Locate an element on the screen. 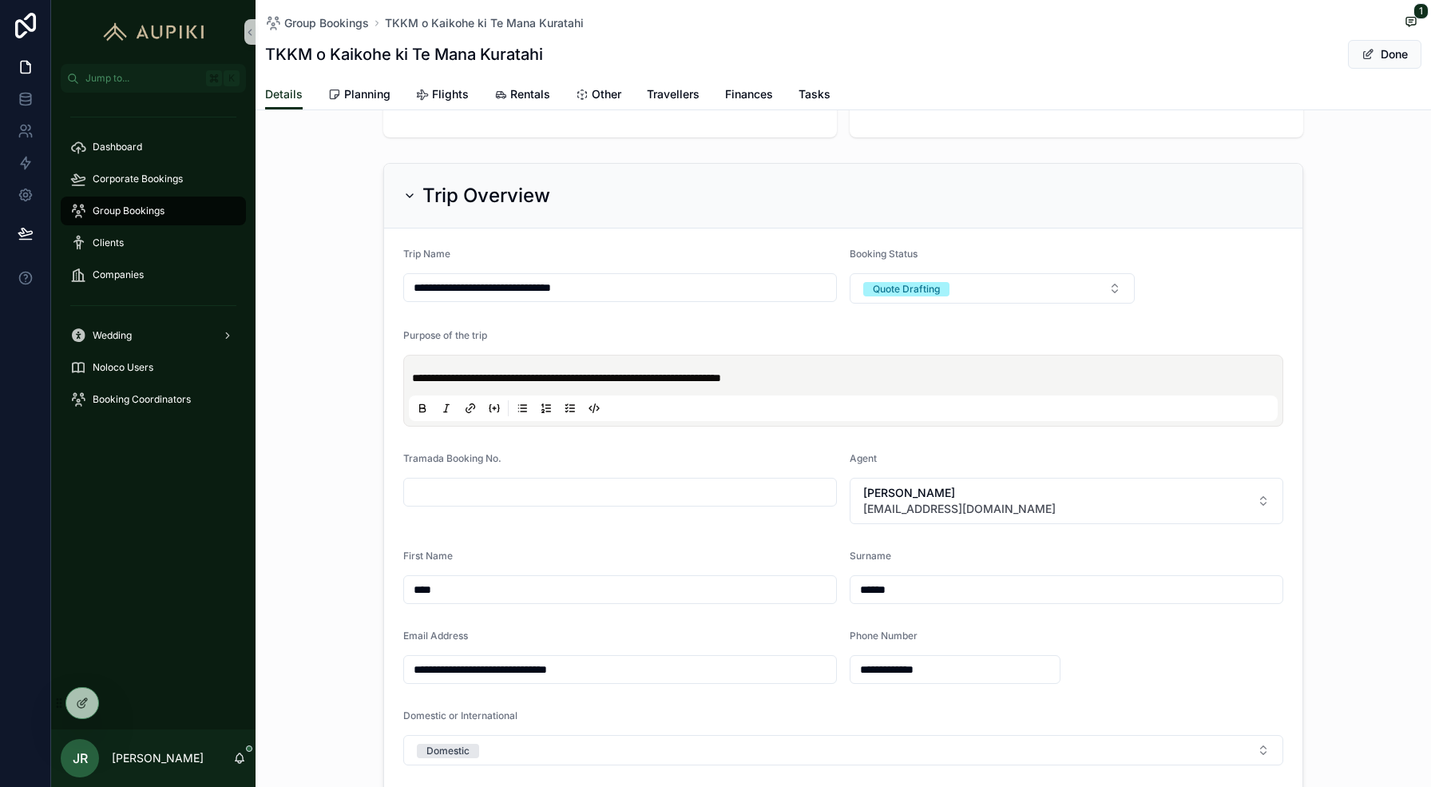 The image size is (1431, 787). button: Unselect DOMESTIC is located at coordinates (448, 750).